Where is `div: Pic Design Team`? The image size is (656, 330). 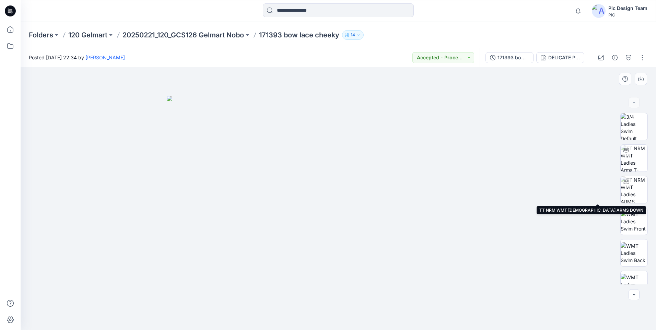
div: Pic Design Team is located at coordinates (628, 8).